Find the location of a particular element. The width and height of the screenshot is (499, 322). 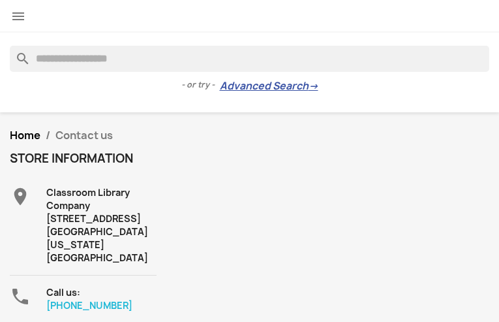

input: Search is located at coordinates (249, 59).